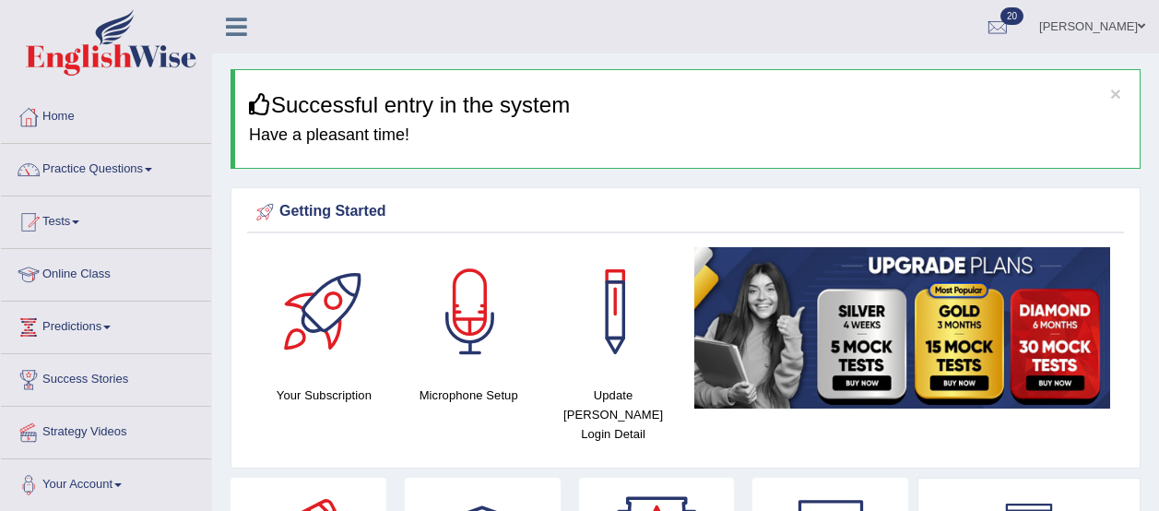  Describe the element at coordinates (902, 327) in the screenshot. I see `img: small5.jpg` at that location.